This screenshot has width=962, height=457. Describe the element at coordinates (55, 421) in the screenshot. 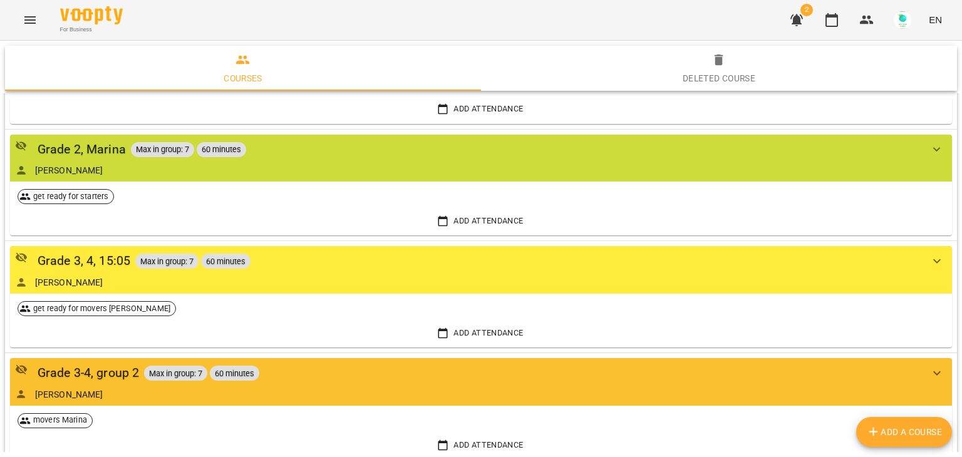

I see `div: movers Marina` at that location.